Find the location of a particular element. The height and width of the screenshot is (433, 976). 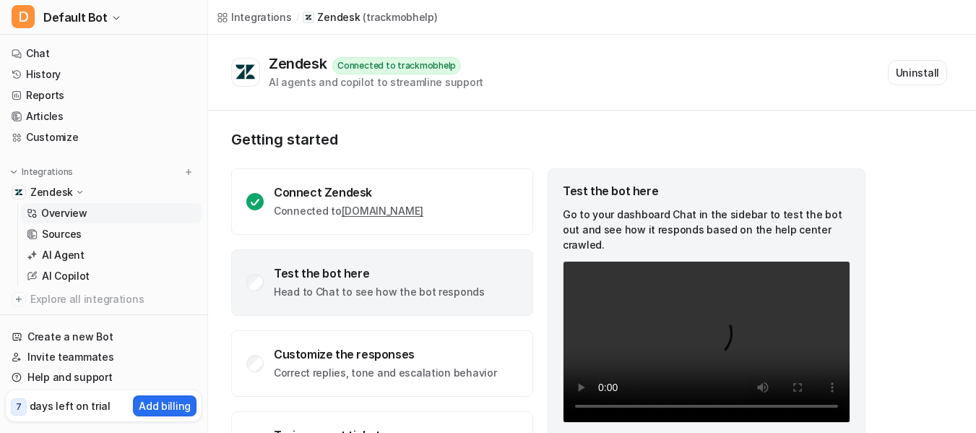

p: Getting started is located at coordinates (549, 139).